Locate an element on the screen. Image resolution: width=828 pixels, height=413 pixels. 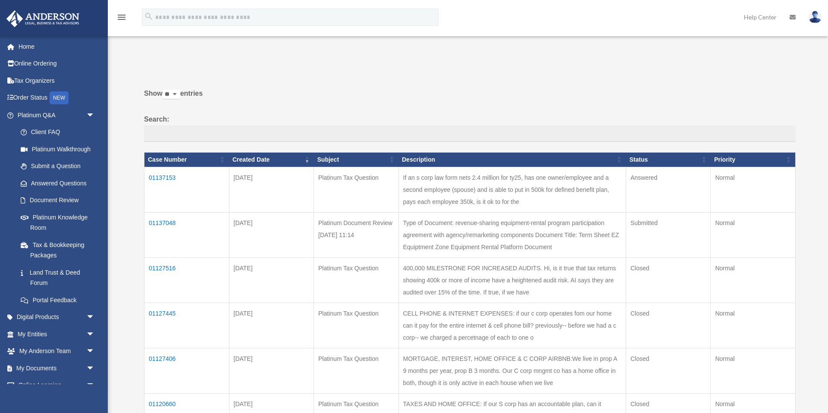
select: Showentries is located at coordinates (171, 94).